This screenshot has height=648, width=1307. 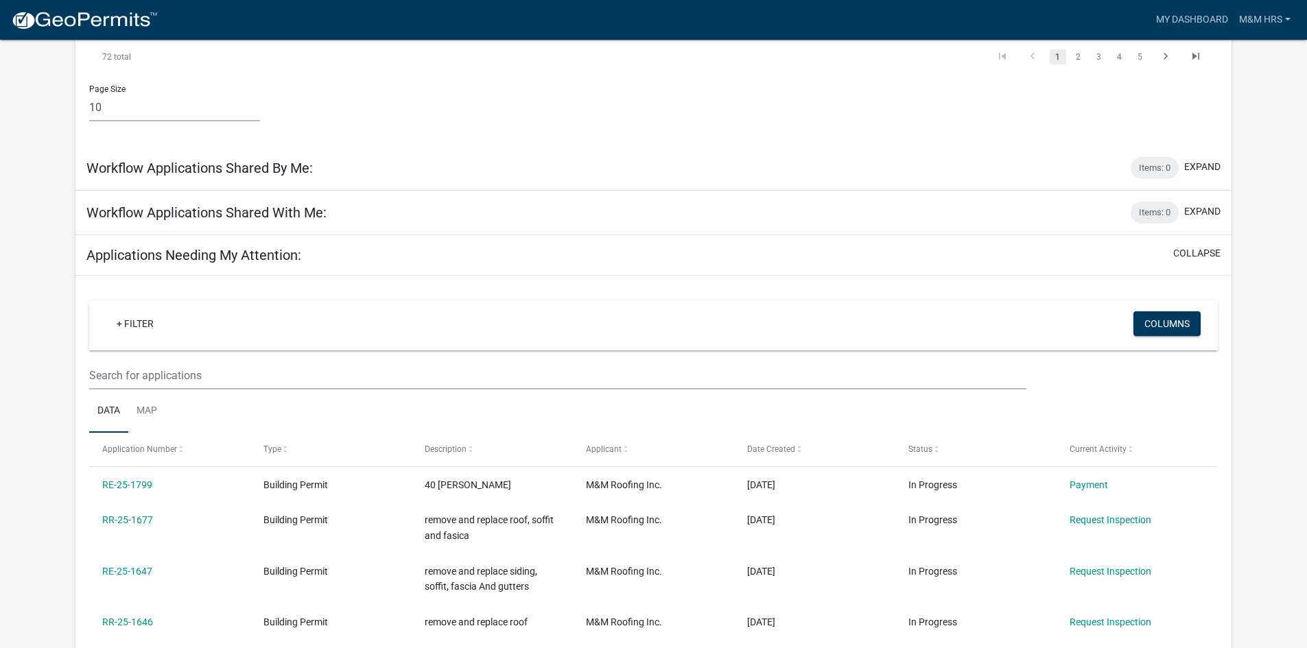 What do you see at coordinates (1166, 57) in the screenshot?
I see `a: go to next page` at bounding box center [1166, 57].